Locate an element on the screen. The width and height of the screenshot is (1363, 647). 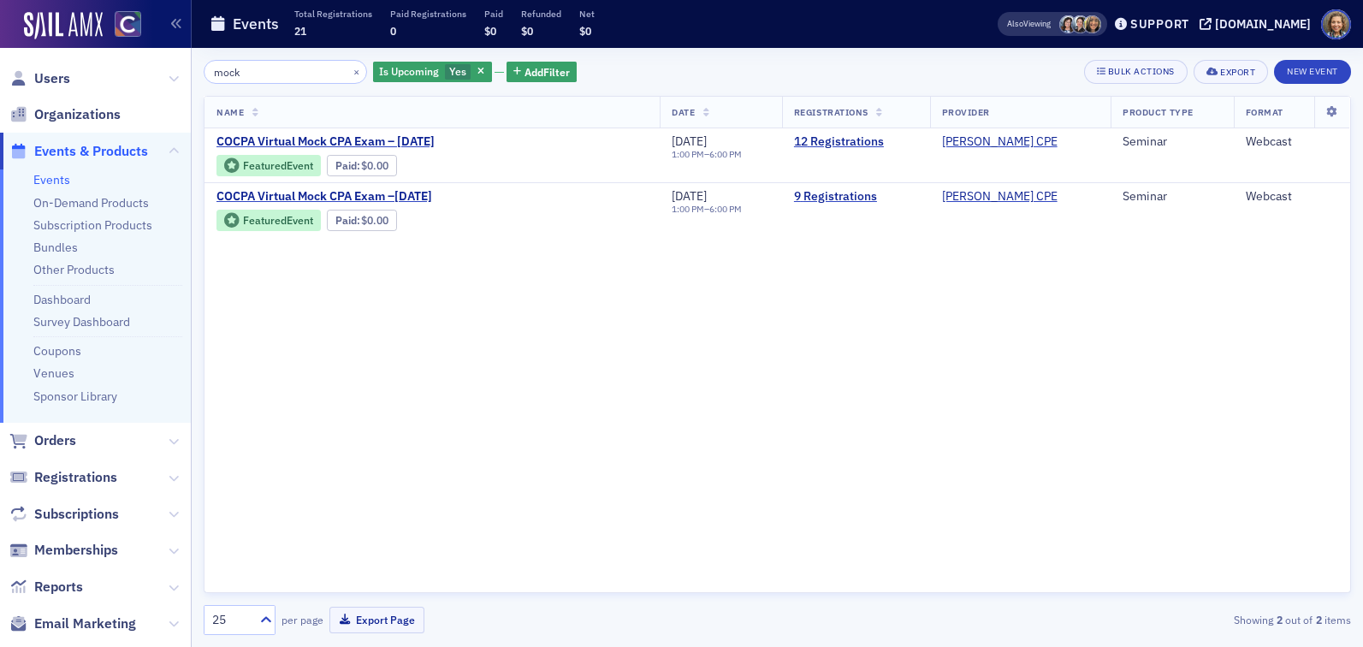
span: Orders is located at coordinates (55, 441).